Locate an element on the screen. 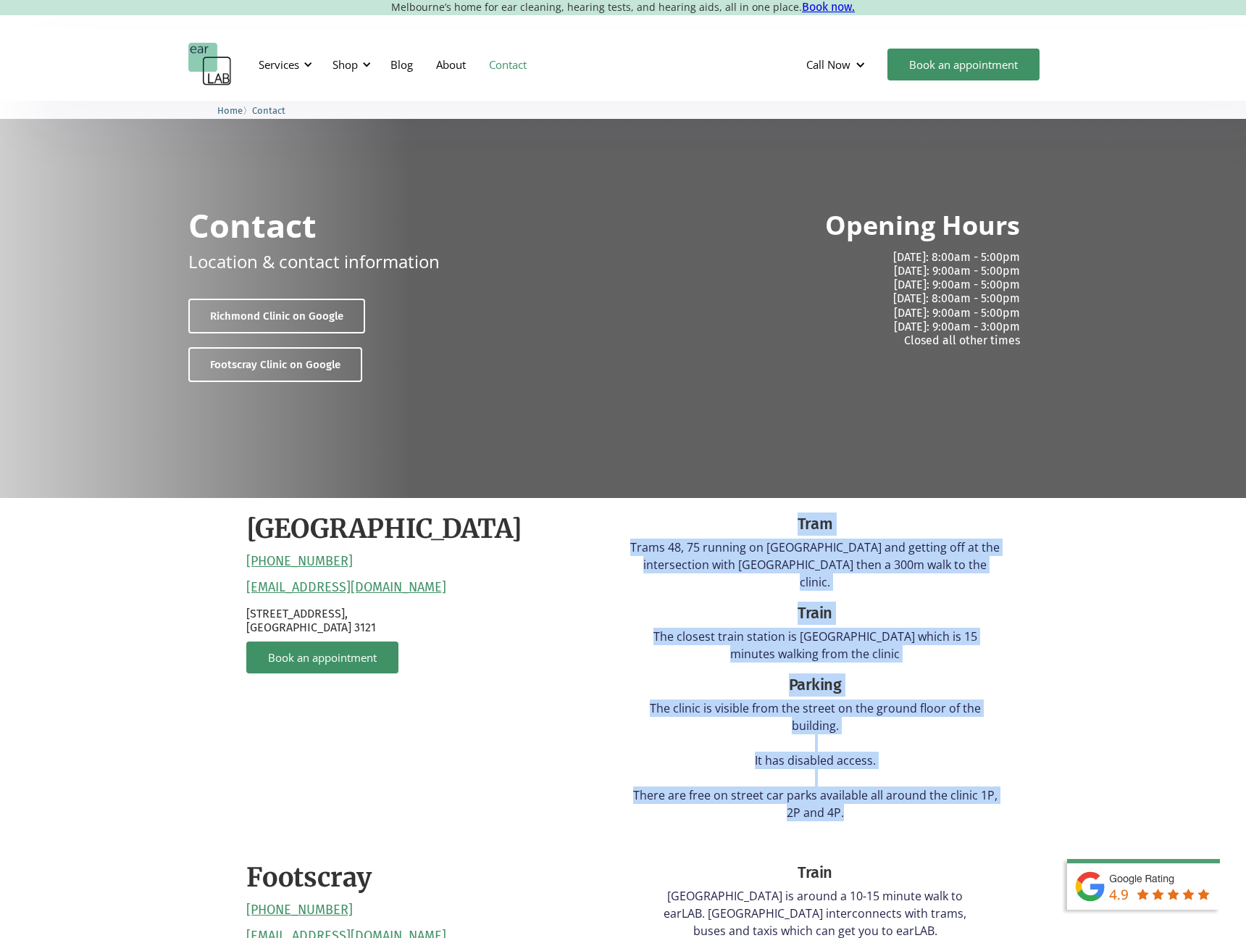 The image size is (1246, 938). a: Blog is located at coordinates (401, 64).